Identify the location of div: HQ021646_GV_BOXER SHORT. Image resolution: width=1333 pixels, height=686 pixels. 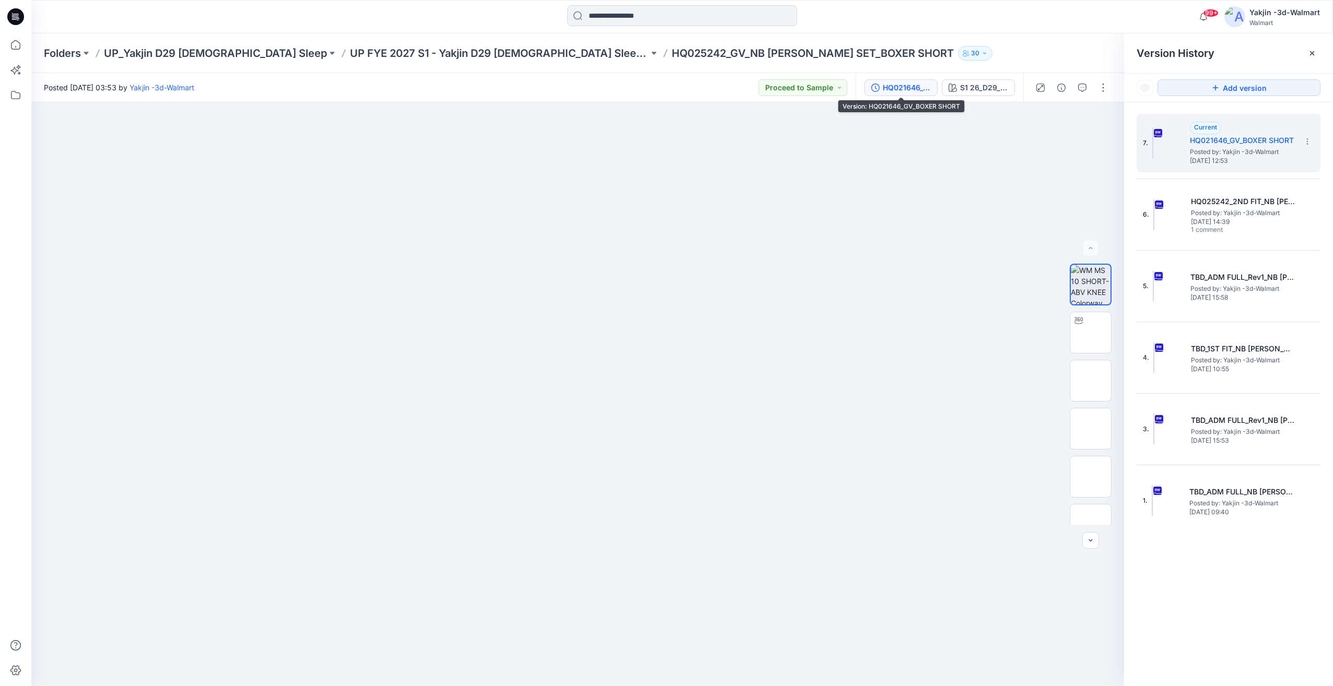
(907, 88).